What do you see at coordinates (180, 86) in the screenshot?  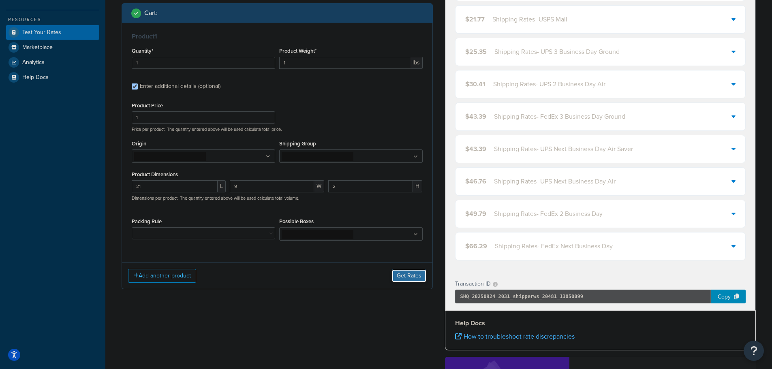 I see `div: Enter additional details (optional)` at bounding box center [180, 86].